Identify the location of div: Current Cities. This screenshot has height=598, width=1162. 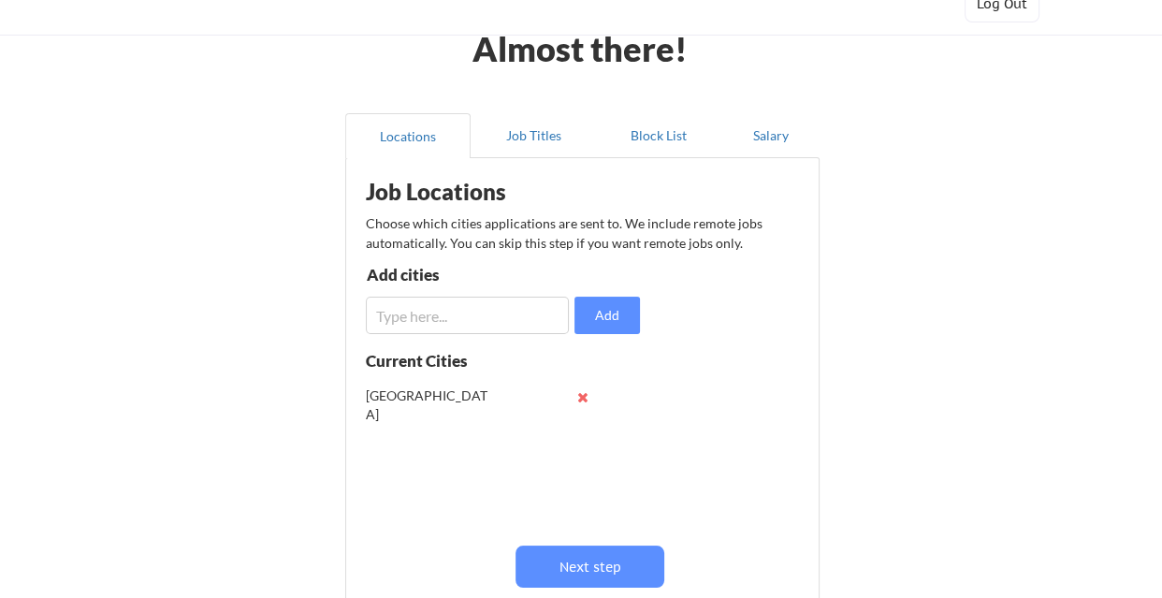
(437, 360).